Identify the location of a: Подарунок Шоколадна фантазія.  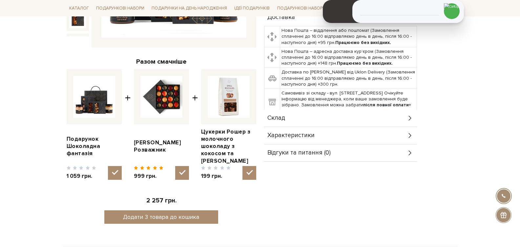
(94, 146).